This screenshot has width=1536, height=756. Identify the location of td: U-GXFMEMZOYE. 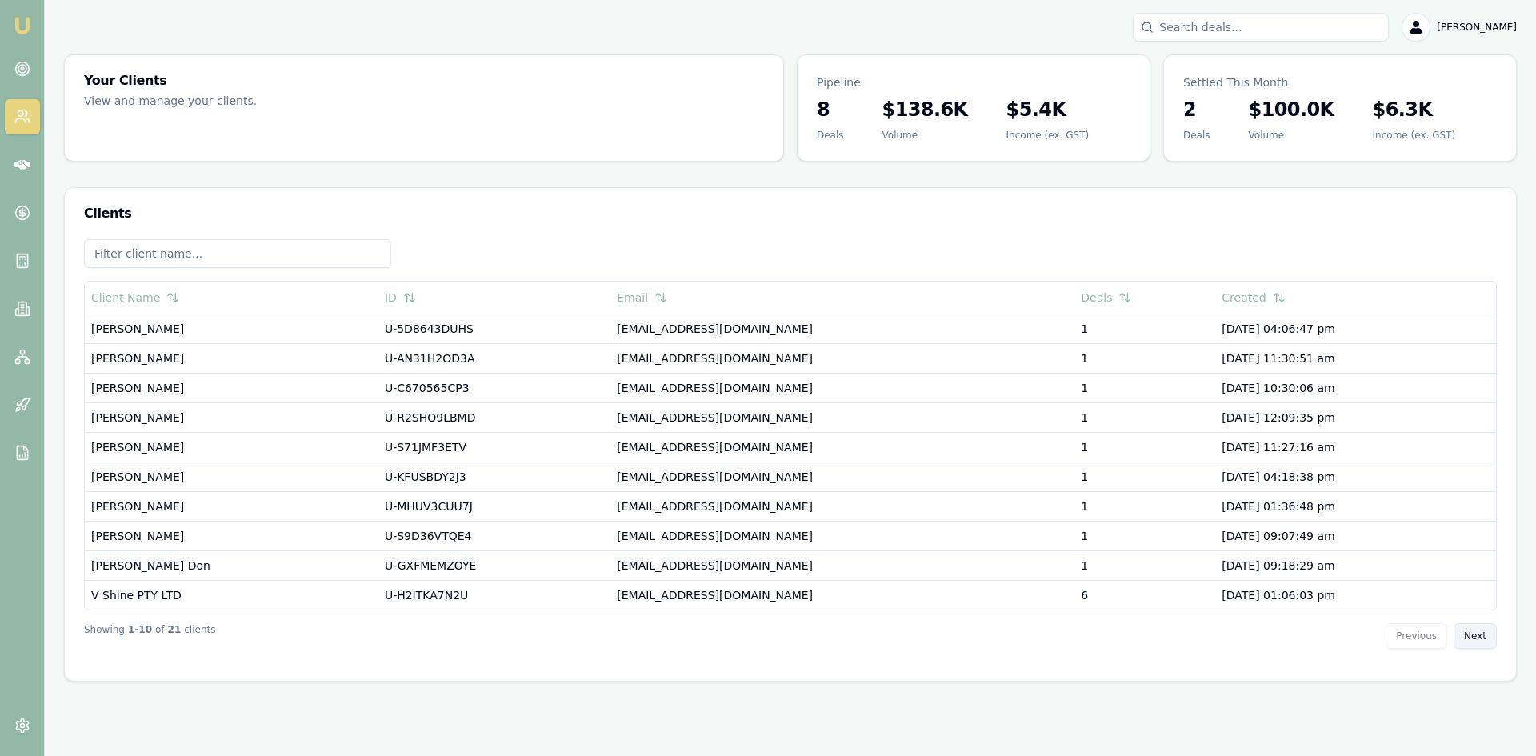
(494, 565).